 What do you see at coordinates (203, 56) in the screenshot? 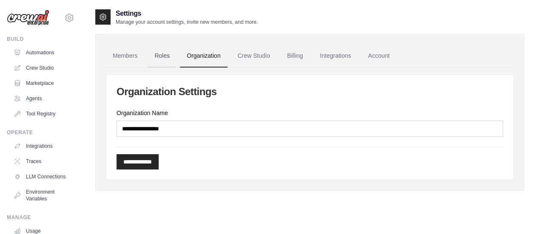
I see `a: Organization` at bounding box center [203, 56].